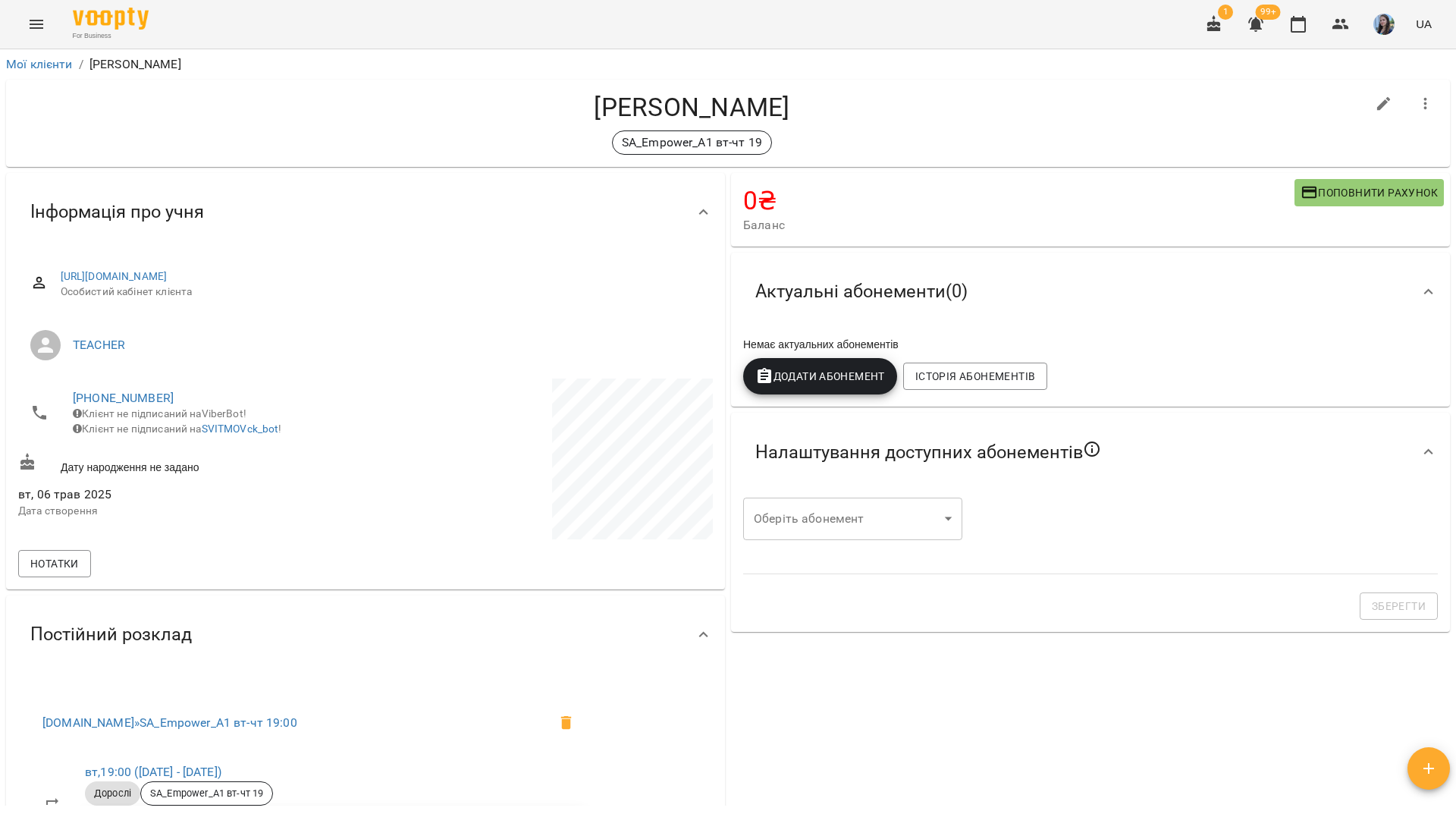 This screenshot has width=1456, height=814. Describe the element at coordinates (692, 143) in the screenshot. I see `p: SA_Empower_A1 вт-чт 19` at that location.